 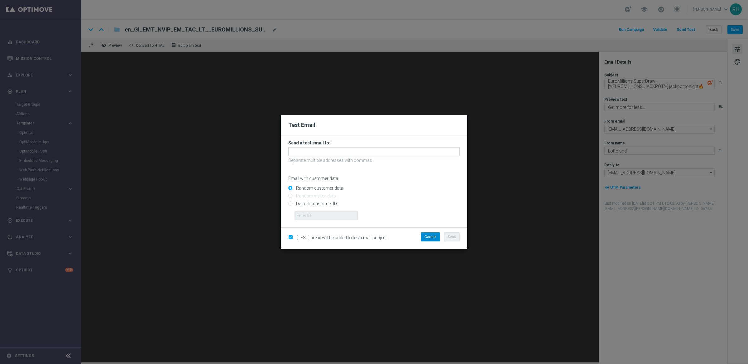 What do you see at coordinates (374, 160) in the screenshot?
I see `p: Separate multiple addresses with commas` at bounding box center [374, 160].